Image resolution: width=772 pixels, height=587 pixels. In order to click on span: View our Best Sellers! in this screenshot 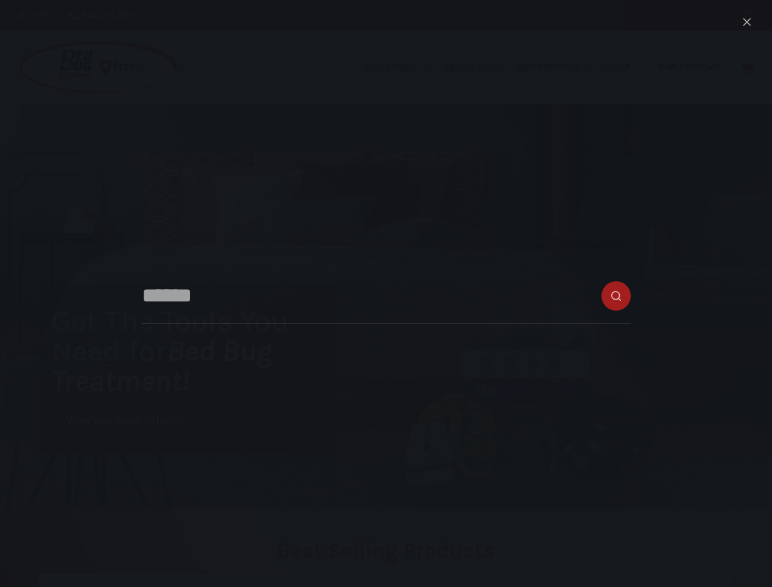, I will do `click(125, 420)`.